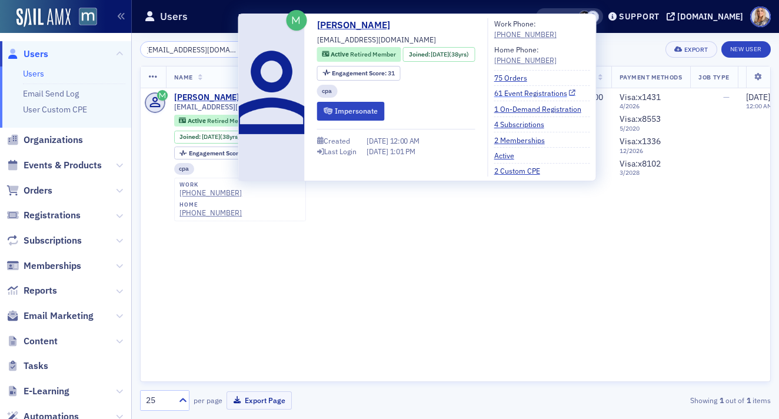 Image resolution: width=779 pixels, height=419 pixels. I want to click on span: 12:00 AM, so click(405, 141).